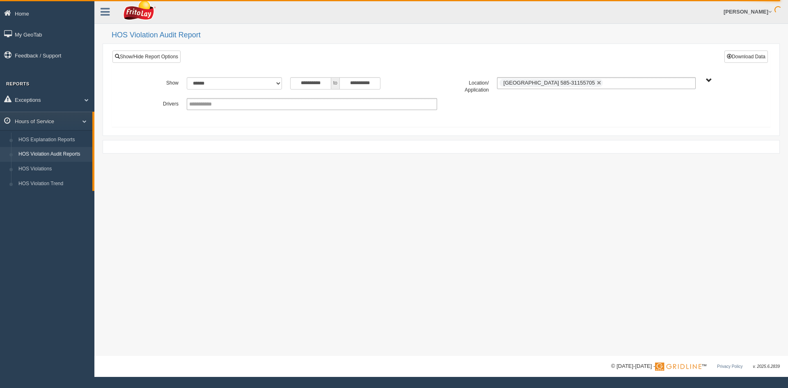 This screenshot has width=788, height=388. Describe the element at coordinates (767, 366) in the screenshot. I see `span: v. 2025.6.2839` at that location.